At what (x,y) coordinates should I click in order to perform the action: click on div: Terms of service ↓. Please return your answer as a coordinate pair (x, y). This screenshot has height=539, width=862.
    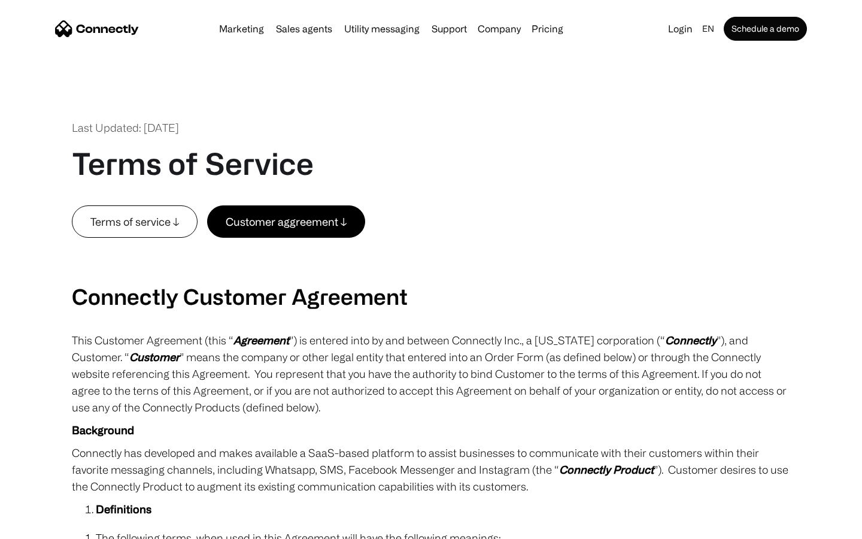
    Looking at the image, I should click on (135, 221).